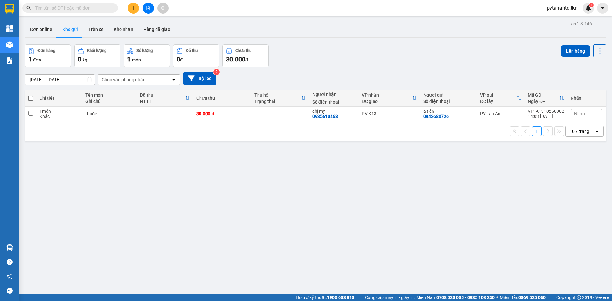 This screenshot has height=301, width=612. What do you see at coordinates (73, 8) in the screenshot?
I see `input: Tìm tên, số ĐT hoặc mã đơn` at bounding box center [73, 8].